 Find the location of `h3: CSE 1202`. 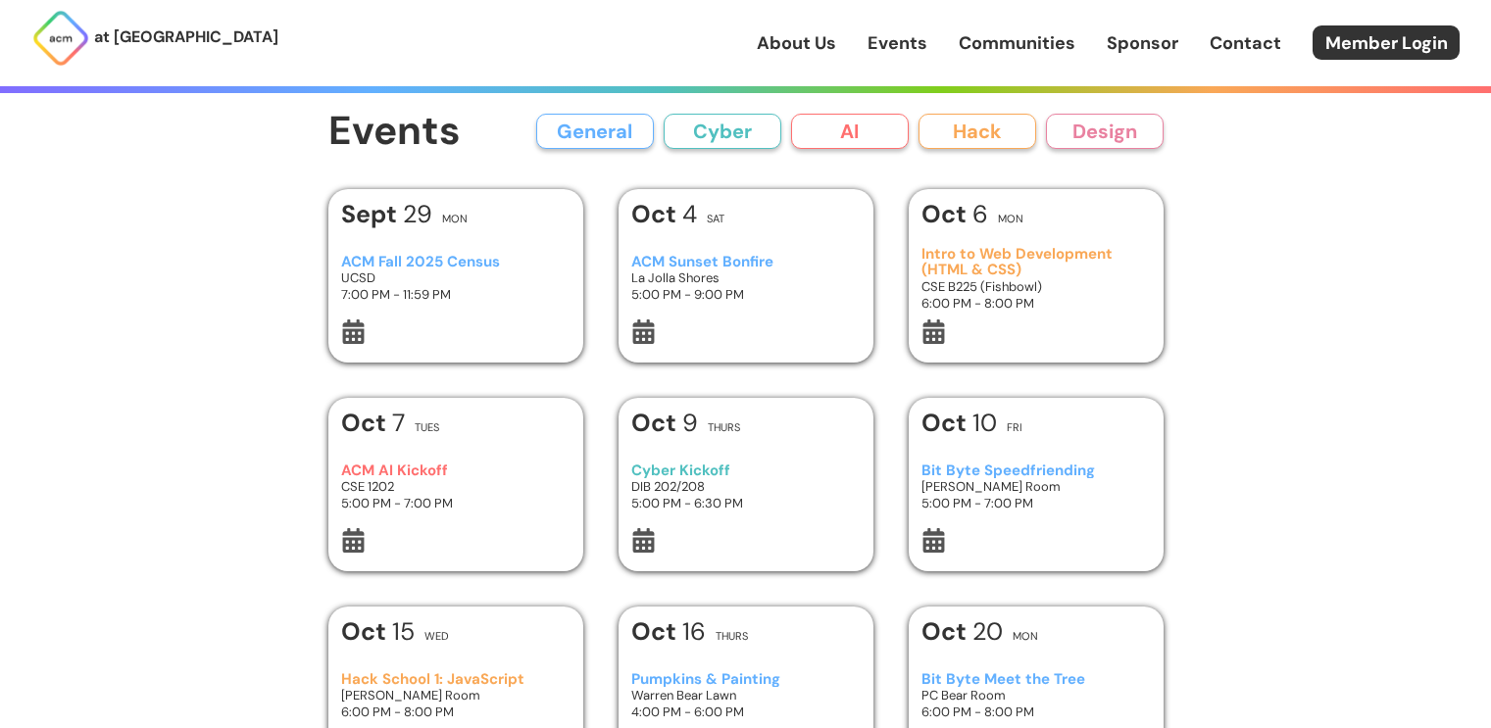

h3: CSE 1202 is located at coordinates (455, 486).